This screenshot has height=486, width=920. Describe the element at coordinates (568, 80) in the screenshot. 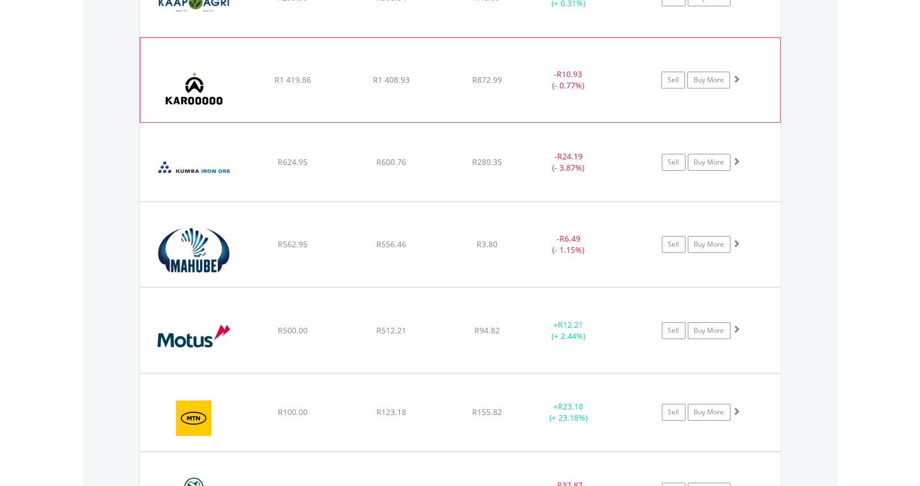

I see `div: - (- 0.77%)` at that location.